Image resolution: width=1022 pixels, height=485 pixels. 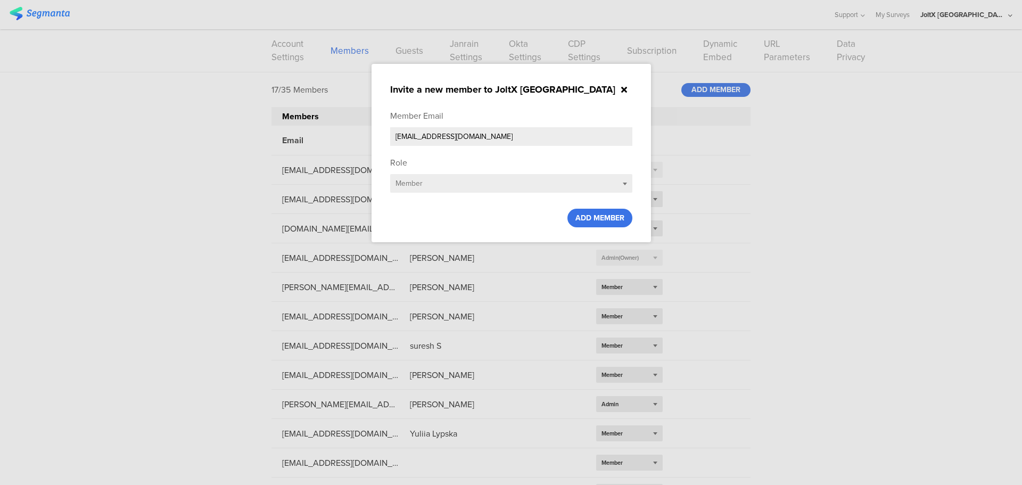 I want to click on span: Member, so click(x=409, y=183).